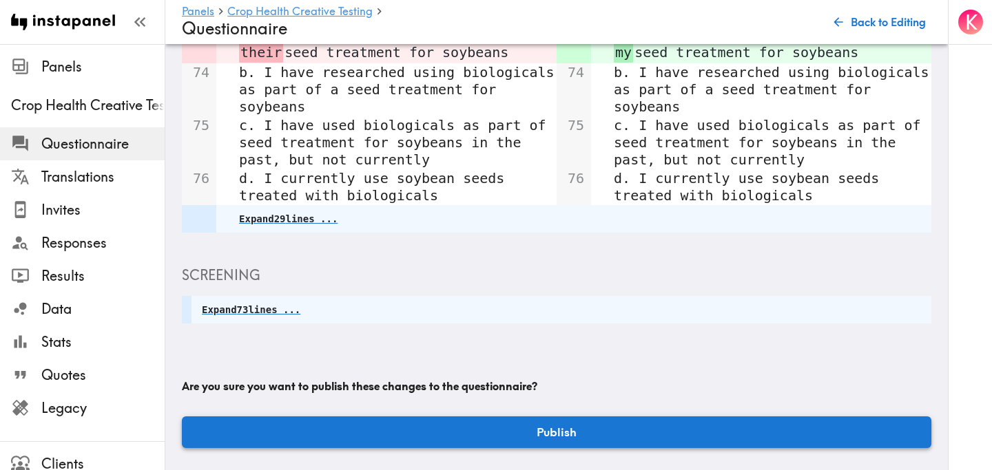 Image resolution: width=992 pixels, height=470 pixels. I want to click on button: Back to Editing, so click(880, 22).